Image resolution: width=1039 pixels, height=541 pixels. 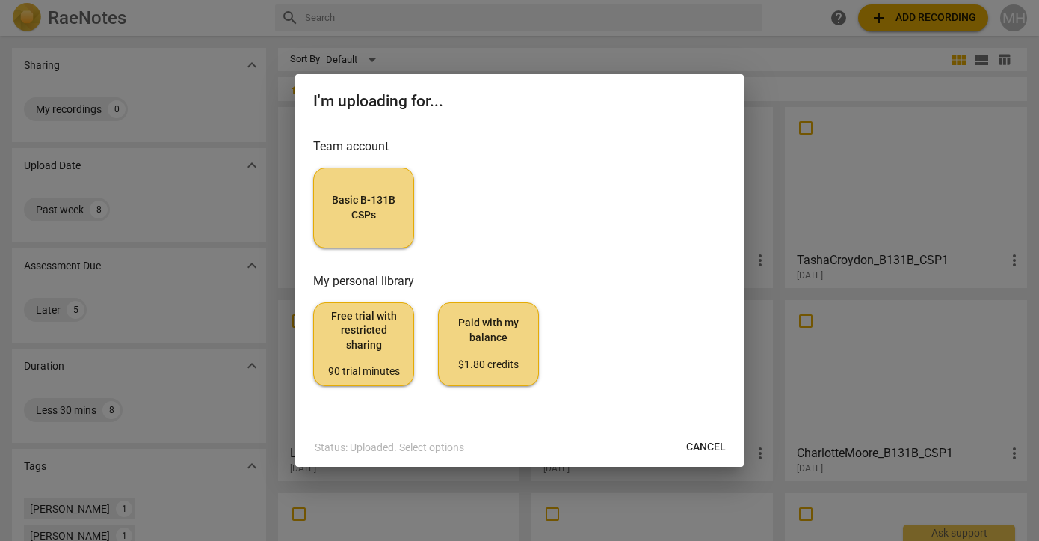 What do you see at coordinates (363, 207) in the screenshot?
I see `span: Basic B-131B CSPs` at bounding box center [363, 207].